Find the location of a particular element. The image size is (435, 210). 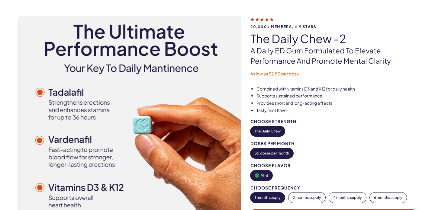

button: Mint is located at coordinates (261, 176).